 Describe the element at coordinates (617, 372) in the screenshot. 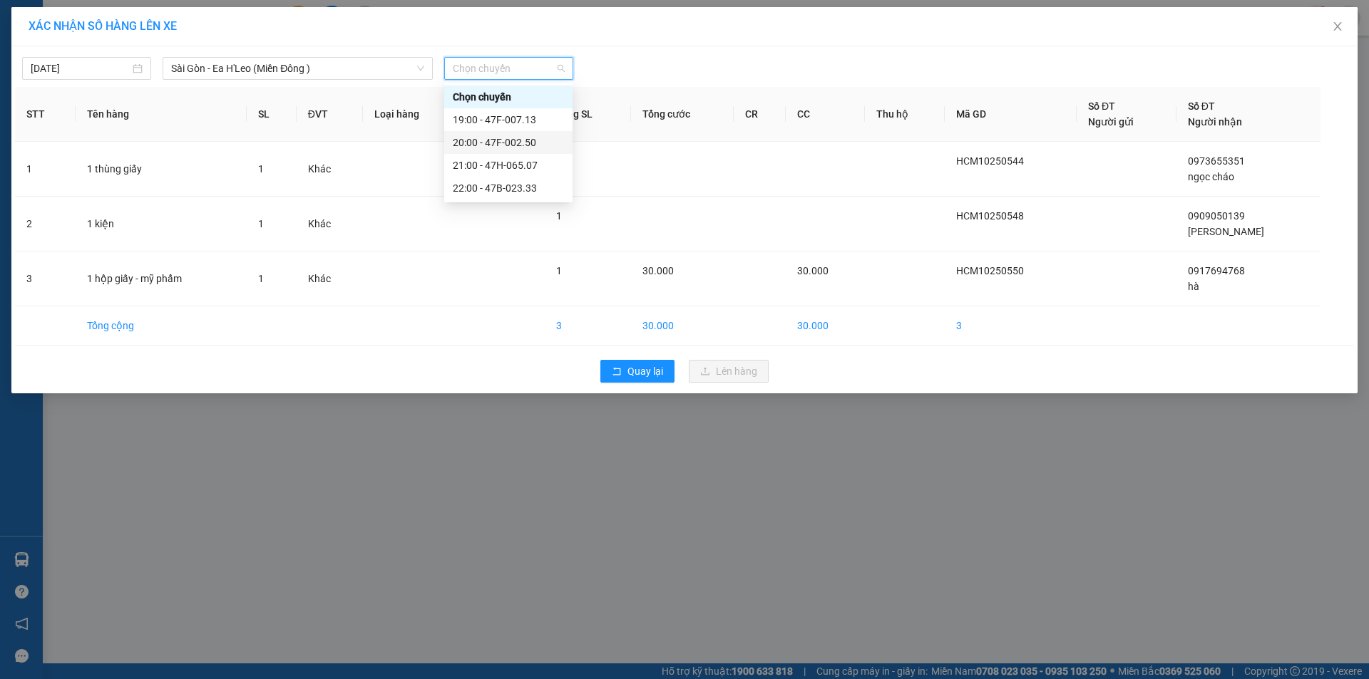

I see `span: rollback` at that location.